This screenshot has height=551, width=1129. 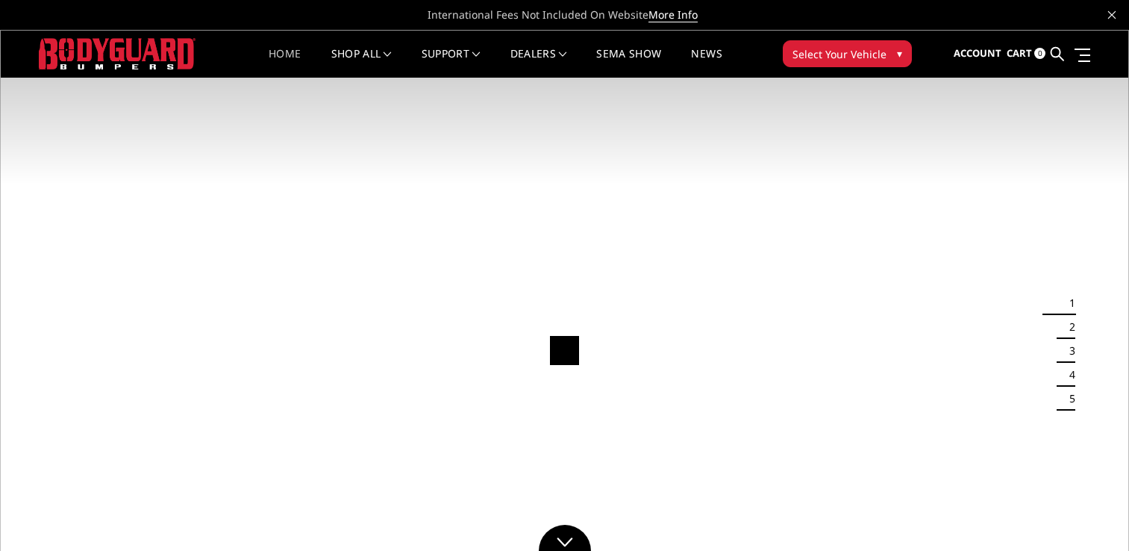 I want to click on a: Dealers, so click(x=539, y=63).